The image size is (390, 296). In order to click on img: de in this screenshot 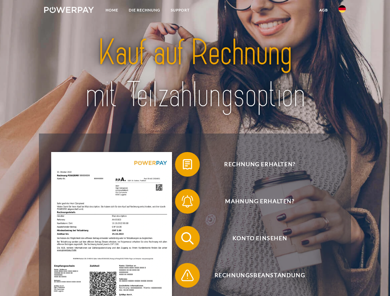, I will do `click(342, 9)`.